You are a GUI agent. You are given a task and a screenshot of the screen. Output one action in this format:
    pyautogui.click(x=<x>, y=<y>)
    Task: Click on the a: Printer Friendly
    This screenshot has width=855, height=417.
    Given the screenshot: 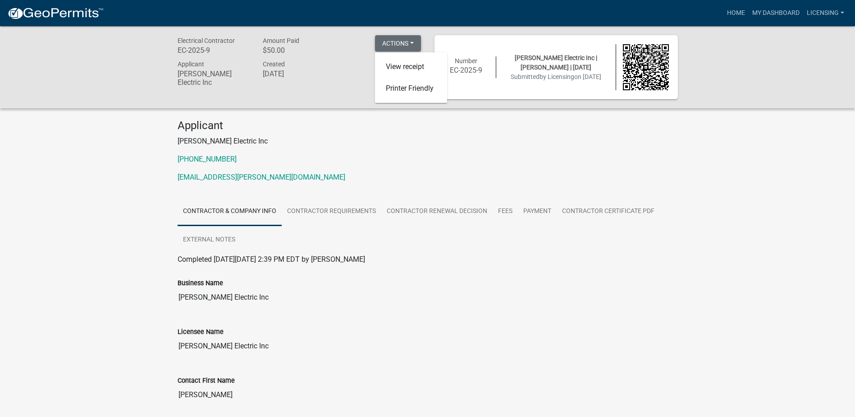 What is the action you would take?
    pyautogui.click(x=411, y=88)
    